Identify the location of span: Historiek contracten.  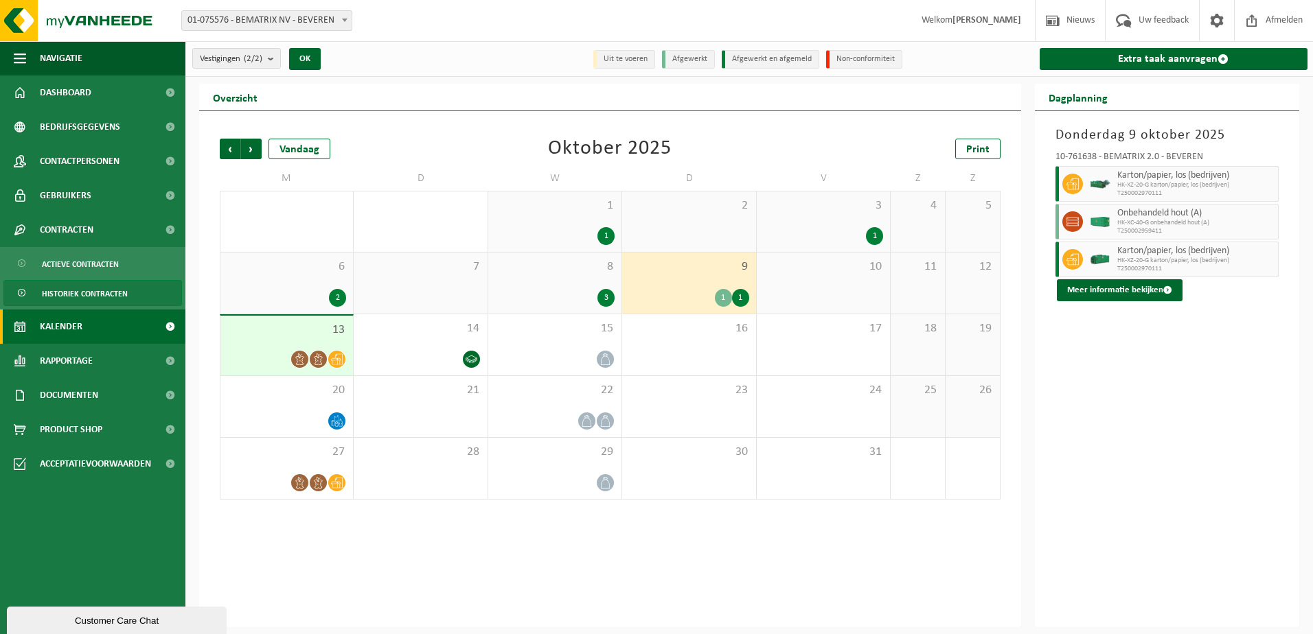
(84, 294).